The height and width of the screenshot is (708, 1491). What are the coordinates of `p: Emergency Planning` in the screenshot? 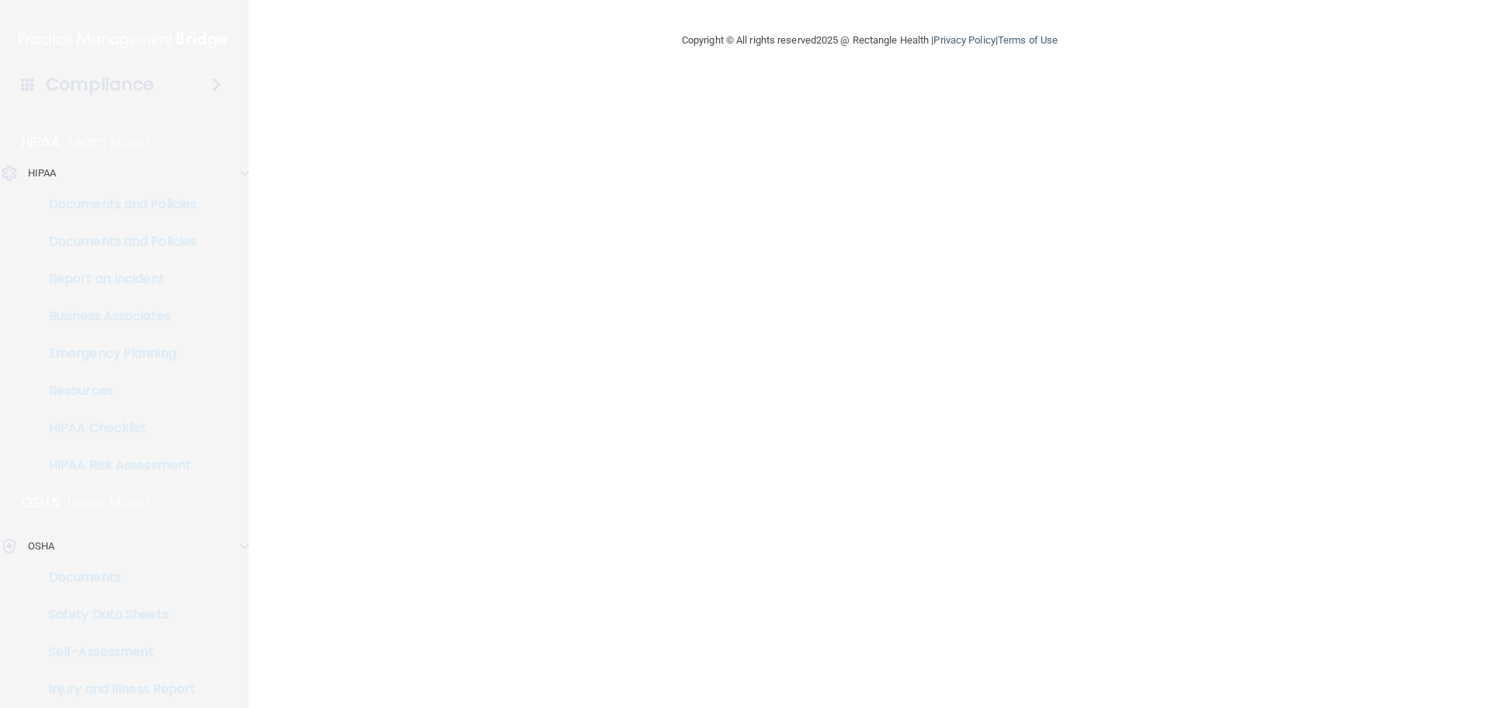 It's located at (116, 353).